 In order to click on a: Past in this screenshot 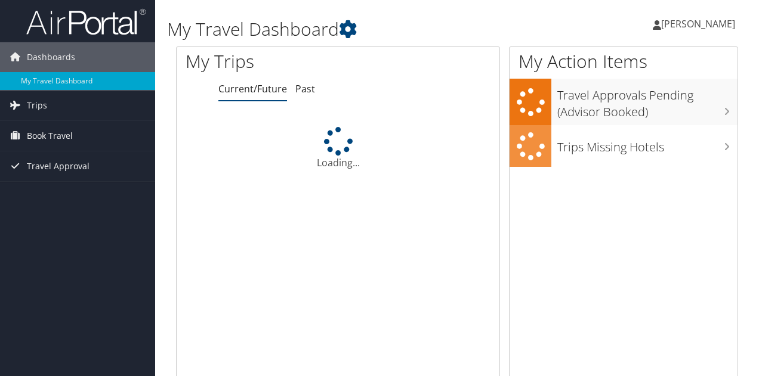, I will do `click(305, 89)`.